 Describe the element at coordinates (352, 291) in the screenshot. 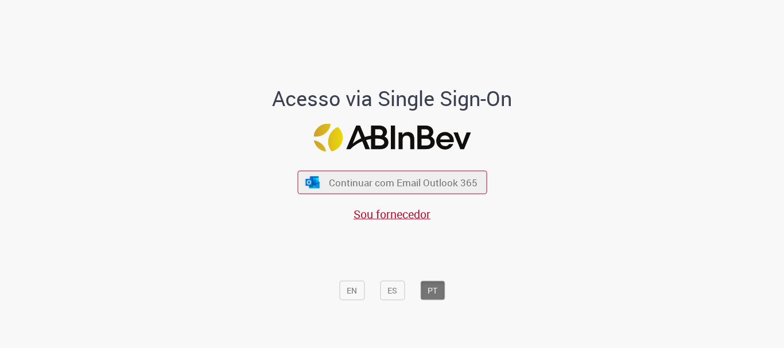

I see `button: EN` at that location.